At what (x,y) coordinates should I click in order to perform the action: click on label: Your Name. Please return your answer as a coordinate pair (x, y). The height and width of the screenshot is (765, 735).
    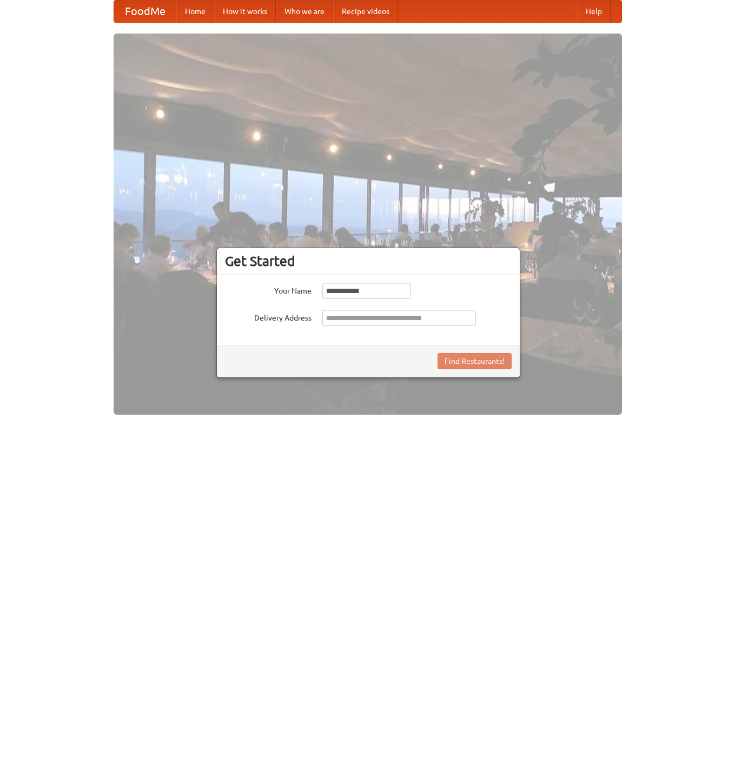
    Looking at the image, I should click on (268, 289).